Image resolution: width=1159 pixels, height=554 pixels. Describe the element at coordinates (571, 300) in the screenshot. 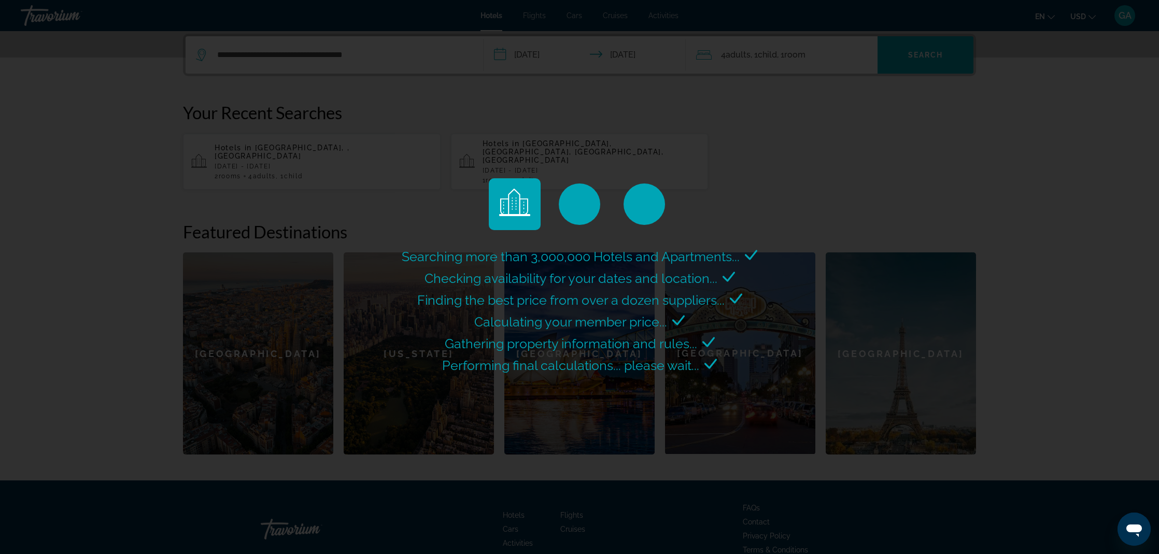

I see `span: Finding the best price from over a dozen suppliers...` at that location.